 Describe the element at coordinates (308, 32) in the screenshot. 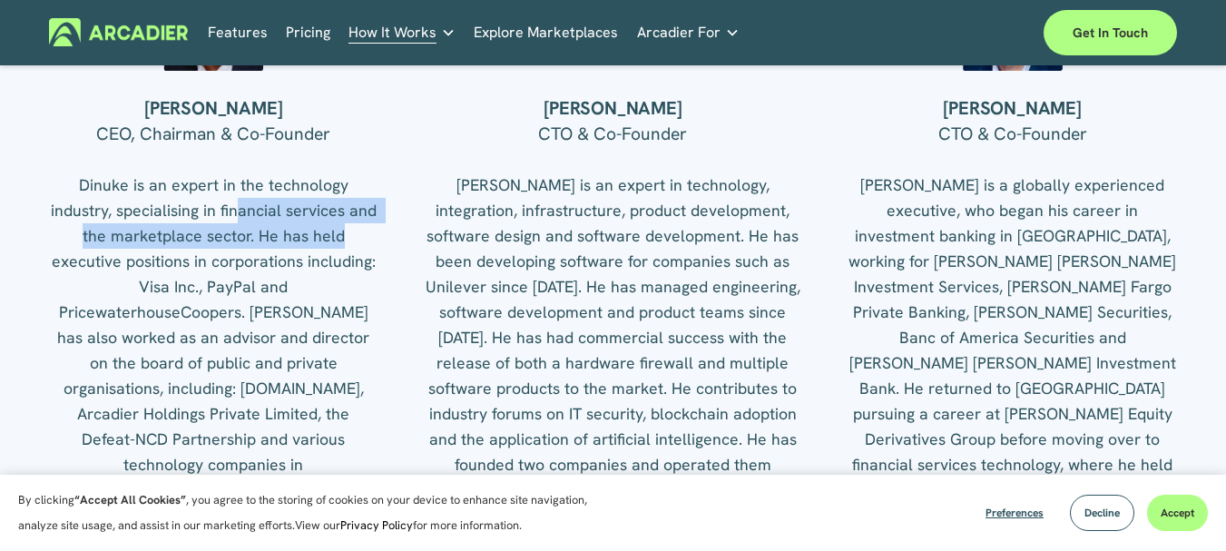

I see `a: Pricing` at that location.